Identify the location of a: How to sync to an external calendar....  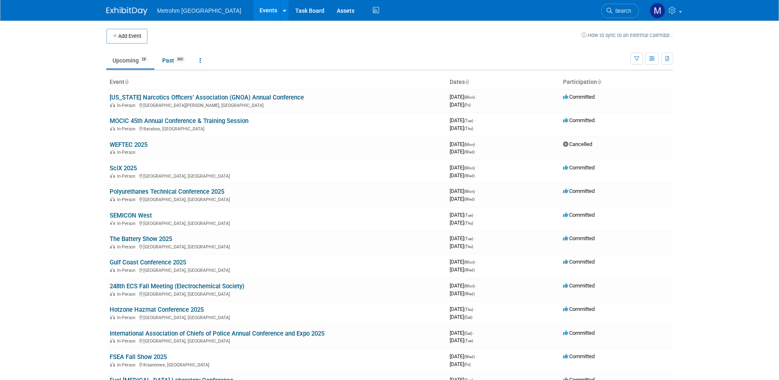
(627, 35).